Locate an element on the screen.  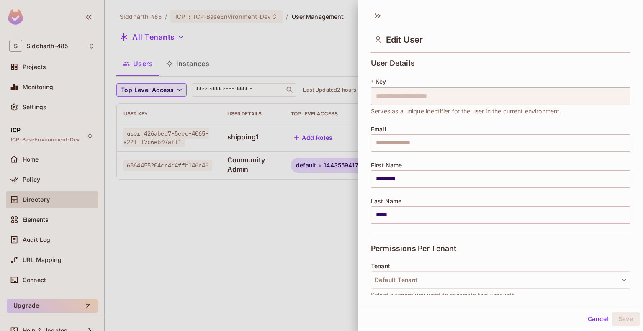
span: User Details is located at coordinates (392, 63).